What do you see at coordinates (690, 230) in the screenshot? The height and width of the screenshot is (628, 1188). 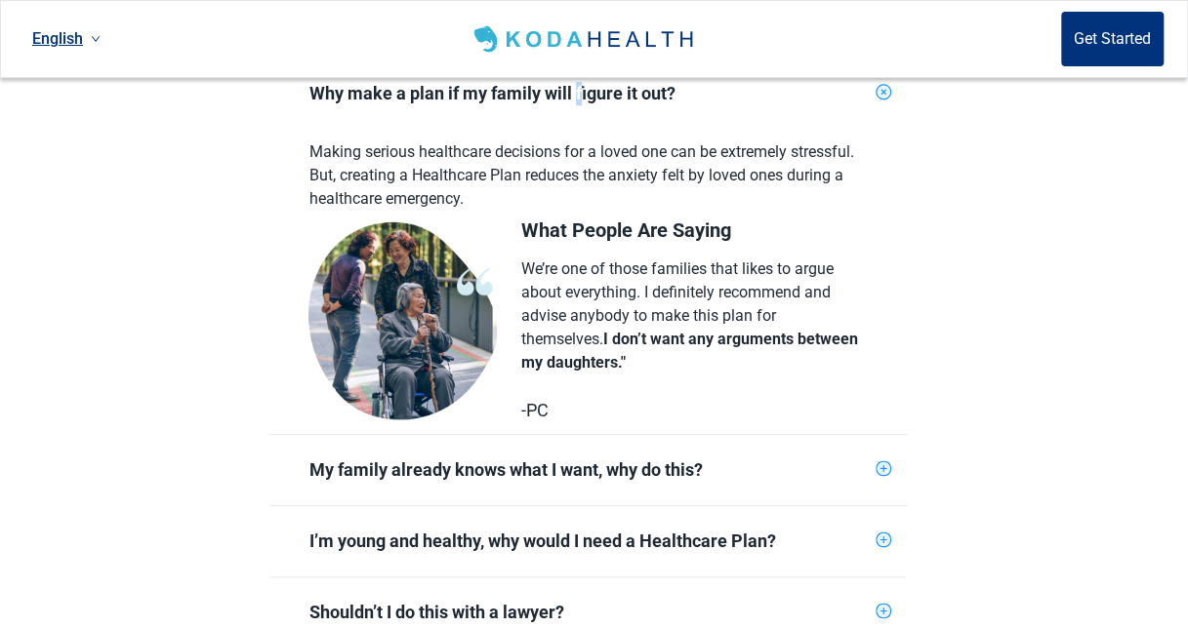 I see `div: What People Are Saying` at bounding box center [690, 230].